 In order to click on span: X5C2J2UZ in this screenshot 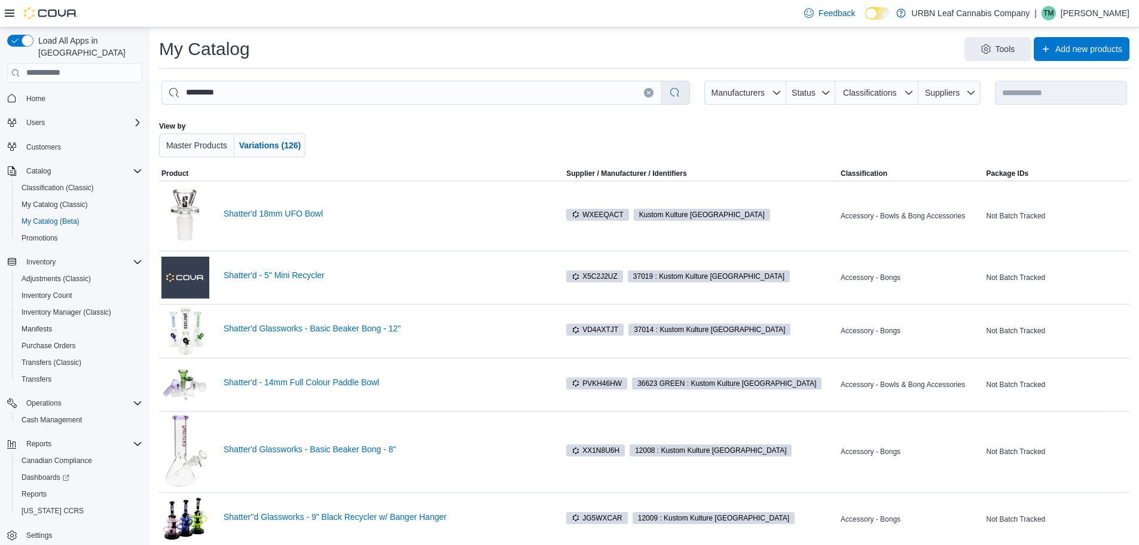, I will do `click(594, 276)`.